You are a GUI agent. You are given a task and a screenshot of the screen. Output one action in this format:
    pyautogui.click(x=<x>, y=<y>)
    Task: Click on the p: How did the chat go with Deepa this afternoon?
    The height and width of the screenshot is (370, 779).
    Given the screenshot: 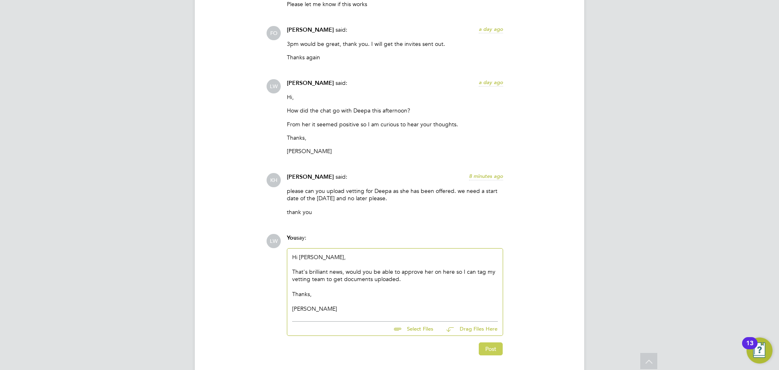 What is the action you would take?
    pyautogui.click(x=395, y=110)
    